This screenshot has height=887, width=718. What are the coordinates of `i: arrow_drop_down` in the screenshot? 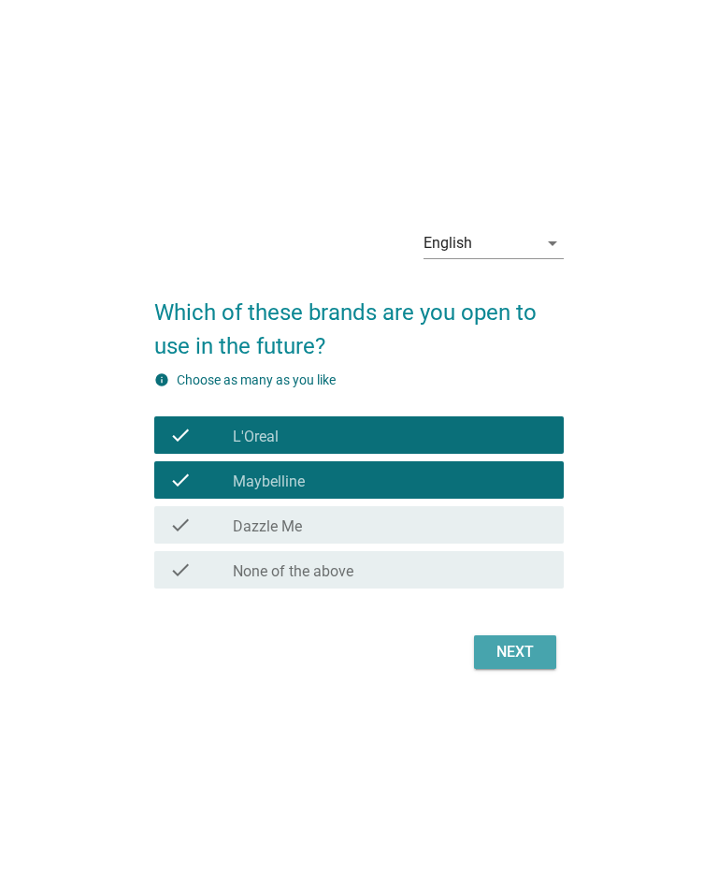 It's located at (553, 243).